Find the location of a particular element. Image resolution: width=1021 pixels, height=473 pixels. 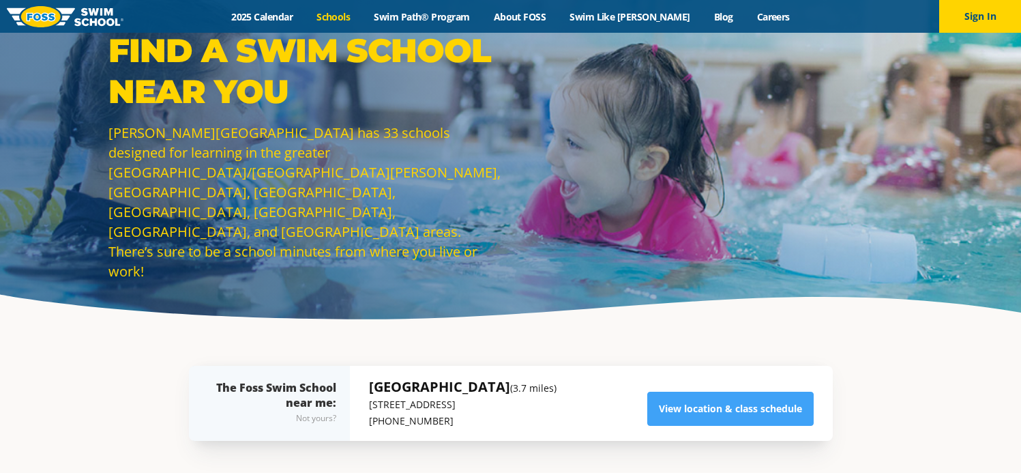

a: View location & class schedule is located at coordinates (731, 409).